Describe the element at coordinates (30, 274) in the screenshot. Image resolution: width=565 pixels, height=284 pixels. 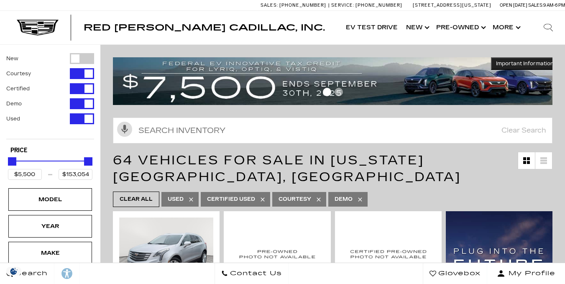
I see `span: Search` at that location.